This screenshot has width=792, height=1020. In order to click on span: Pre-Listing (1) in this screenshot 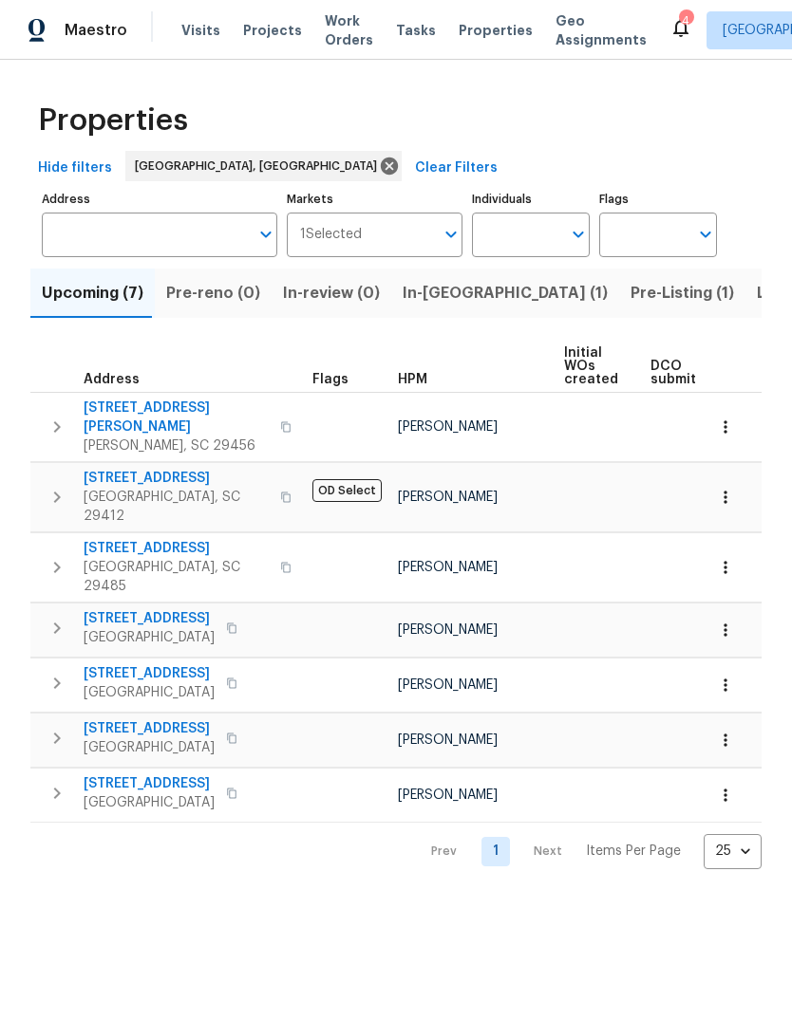, I will do `click(682, 293)`.